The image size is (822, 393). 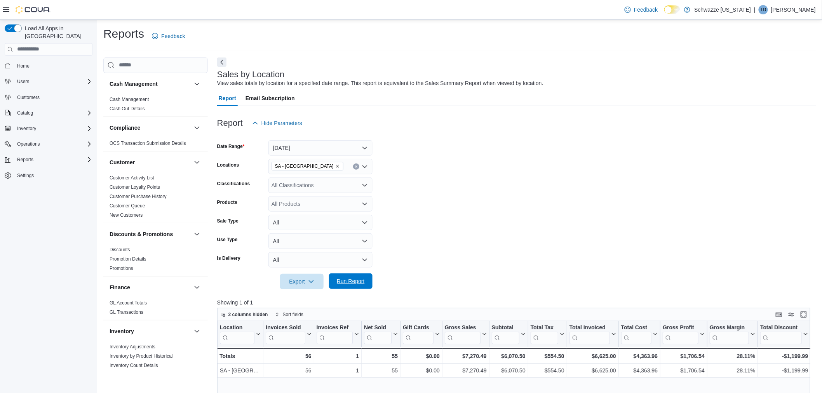 What do you see at coordinates (126, 312) in the screenshot?
I see `a: GL Transactions` at bounding box center [126, 312].